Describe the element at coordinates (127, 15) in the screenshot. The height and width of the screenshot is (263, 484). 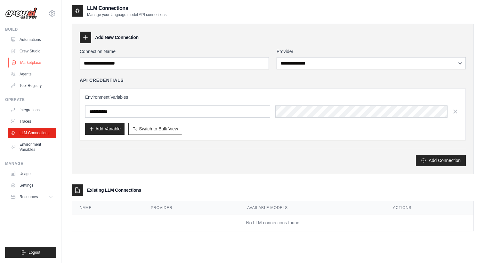
I see `p: Manage your language model API connections` at that location.